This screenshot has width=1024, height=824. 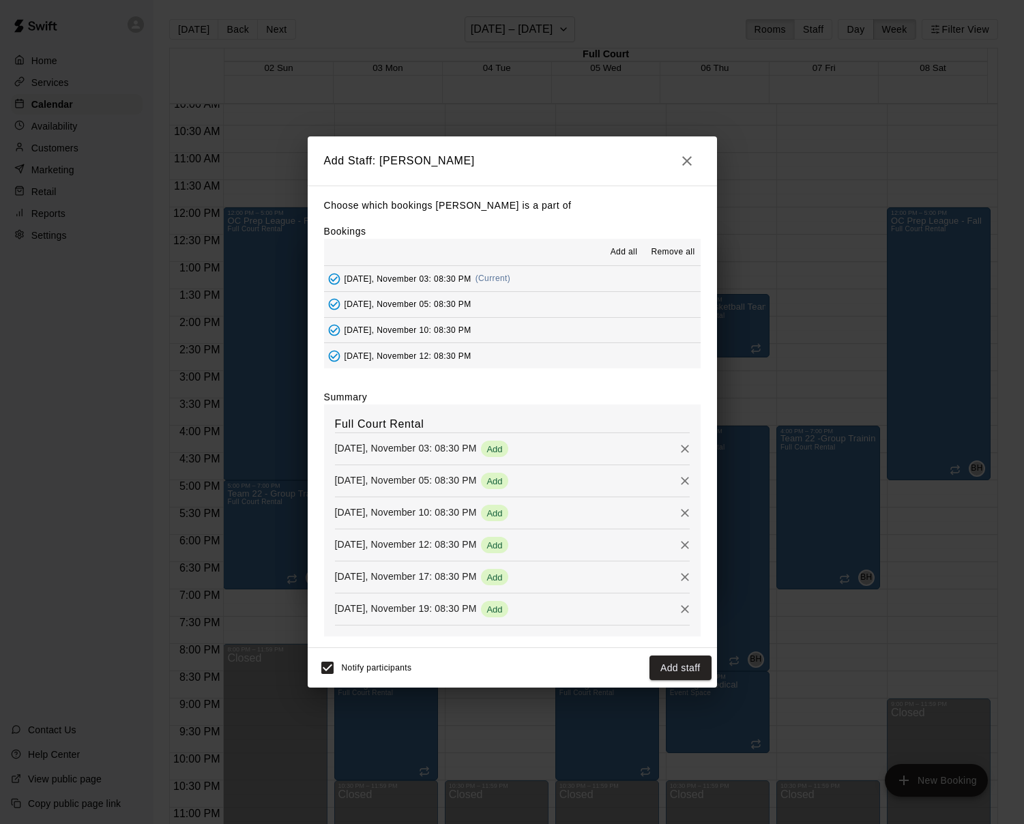 I want to click on span: Remove all, so click(x=673, y=252).